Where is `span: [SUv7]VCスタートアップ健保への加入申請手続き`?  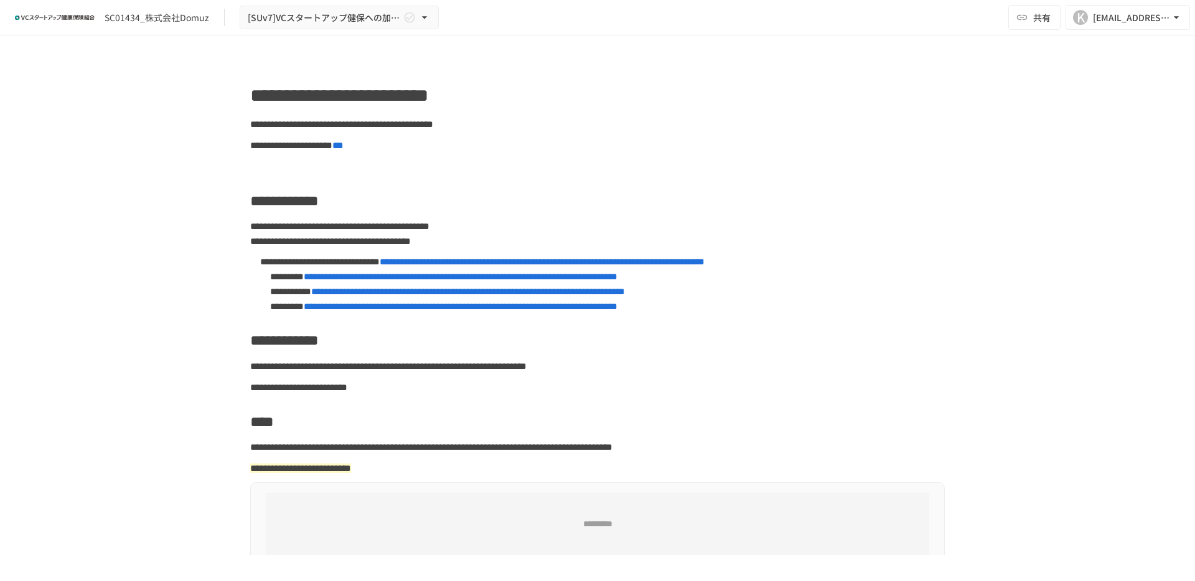
span: [SUv7]VCスタートアップ健保への加入申請手続き is located at coordinates (324, 17).